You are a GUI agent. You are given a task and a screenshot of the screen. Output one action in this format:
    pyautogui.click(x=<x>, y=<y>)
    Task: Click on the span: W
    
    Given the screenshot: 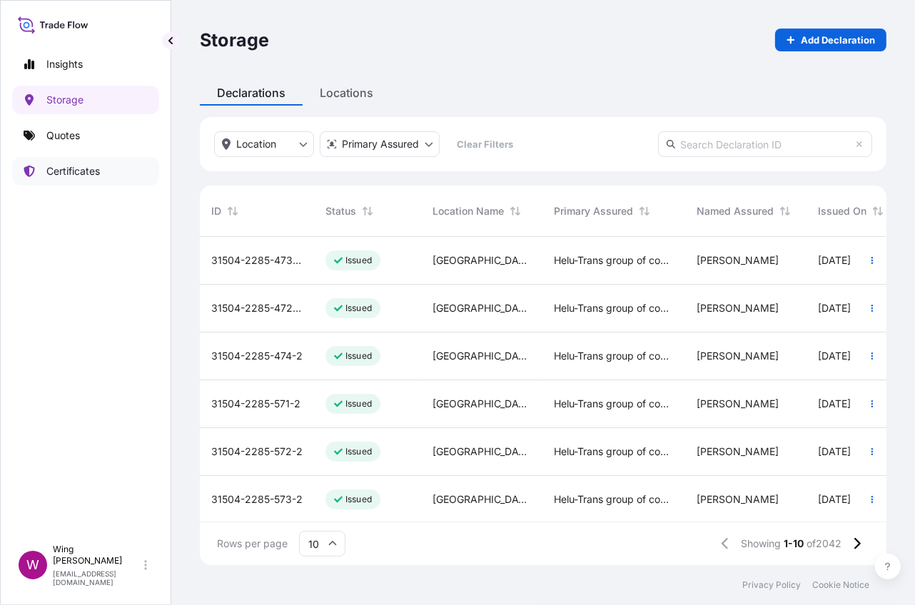 What is the action you would take?
    pyautogui.click(x=33, y=565)
    